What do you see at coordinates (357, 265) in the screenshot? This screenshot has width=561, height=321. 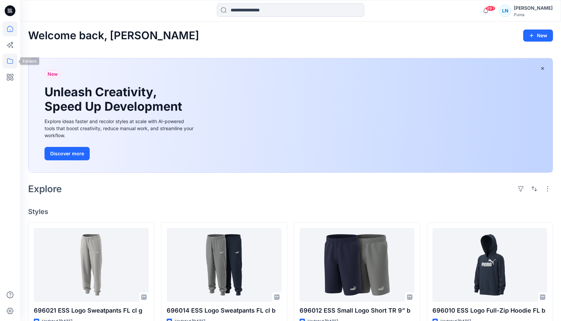 I see `a: 696012 ESS Small Logo Short TR 9” b` at bounding box center [357, 265].